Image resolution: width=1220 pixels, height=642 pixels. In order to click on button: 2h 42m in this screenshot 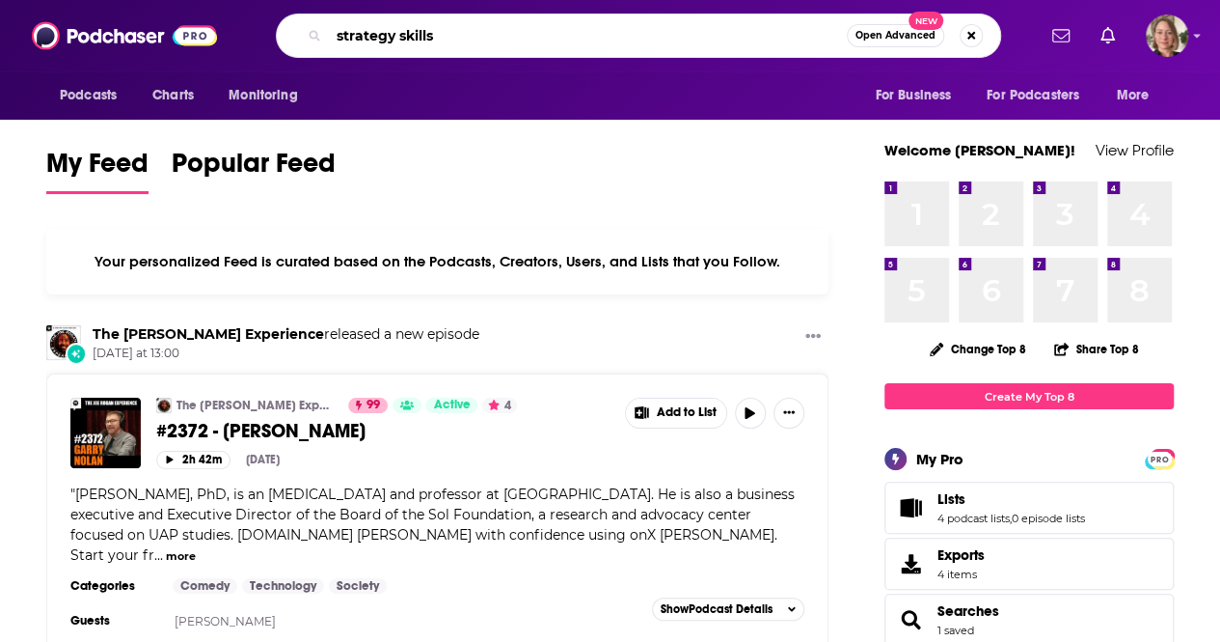, I will do `click(193, 459)`.